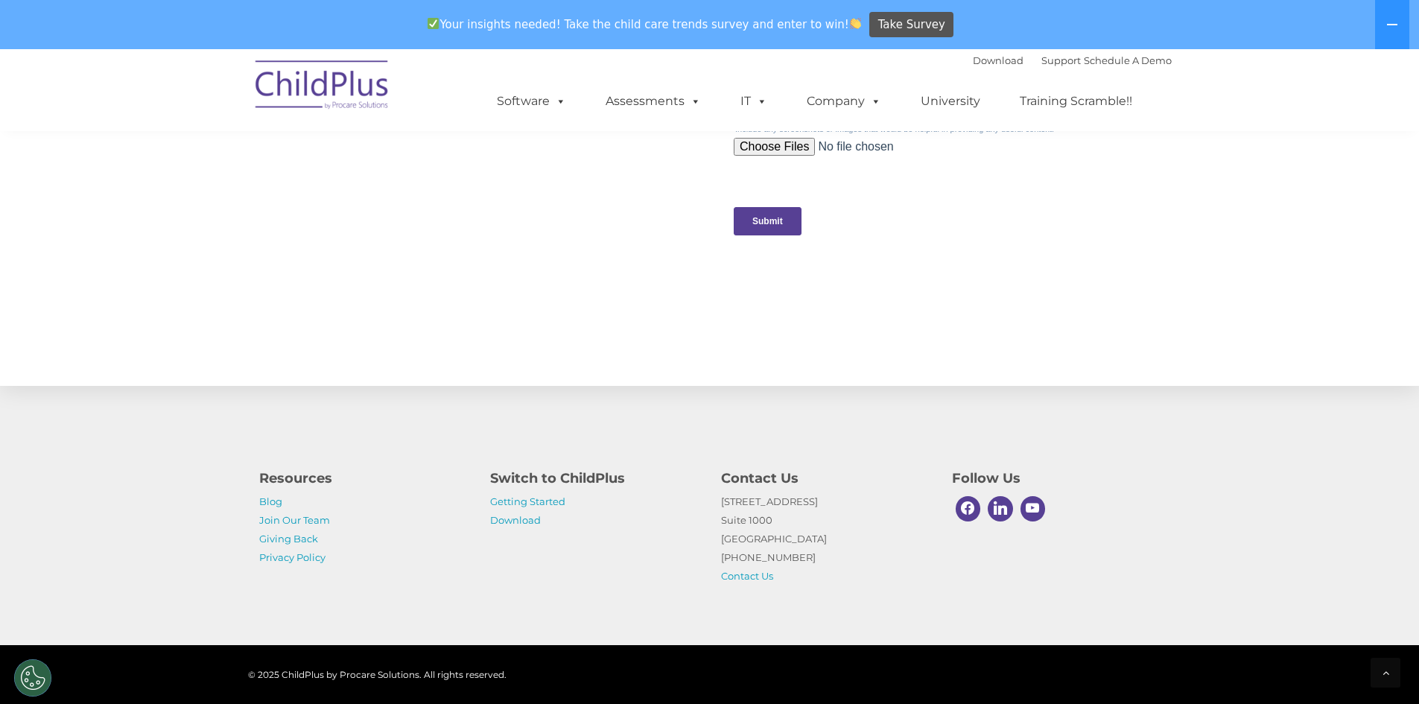 The width and height of the screenshot is (1419, 704). Describe the element at coordinates (377, 674) in the screenshot. I see `span: © 2025 ChildPlus by Procare Solutions. All rights reserved.` at that location.